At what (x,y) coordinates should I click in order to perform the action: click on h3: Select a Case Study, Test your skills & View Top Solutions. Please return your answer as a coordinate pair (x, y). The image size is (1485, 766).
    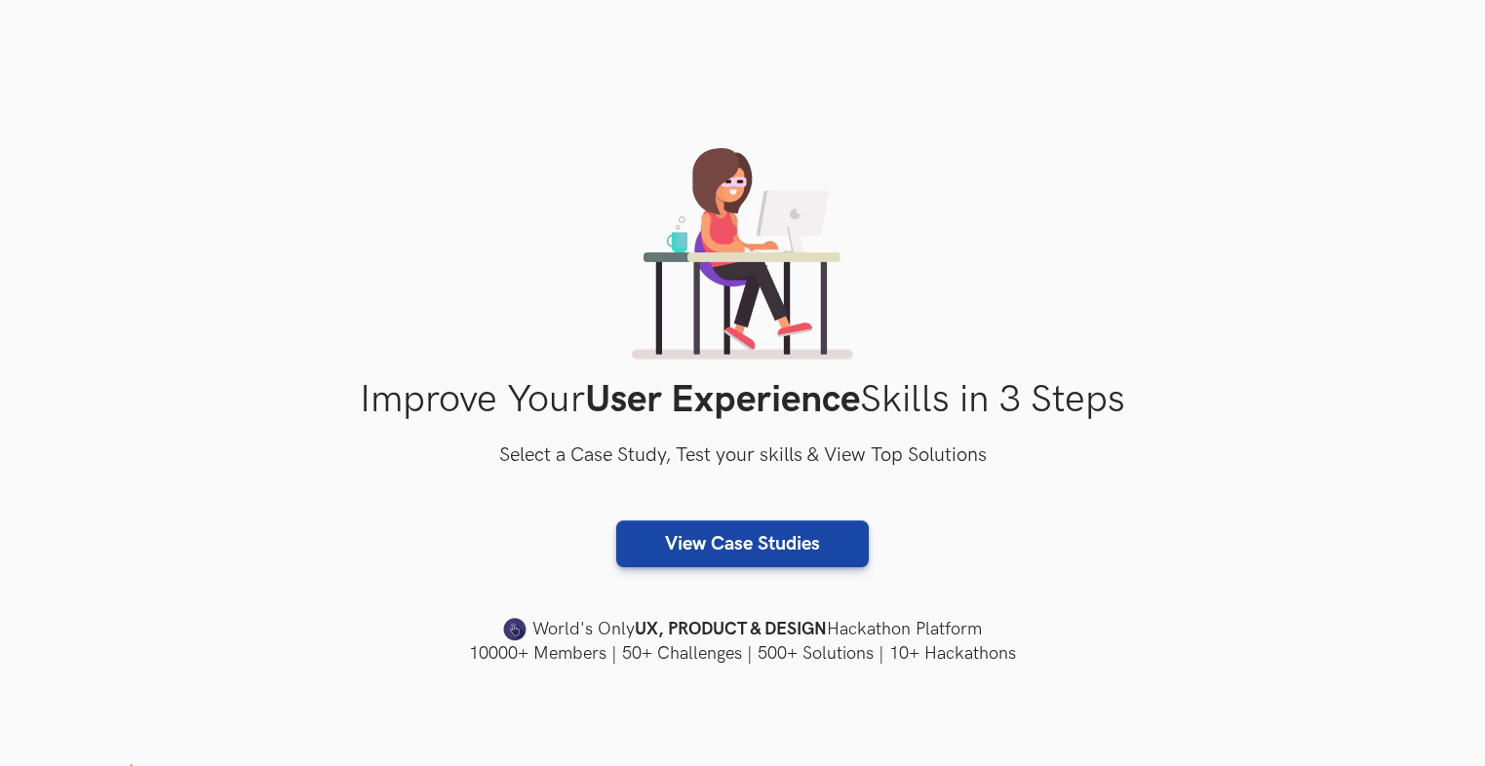
    Looking at the image, I should click on (743, 456).